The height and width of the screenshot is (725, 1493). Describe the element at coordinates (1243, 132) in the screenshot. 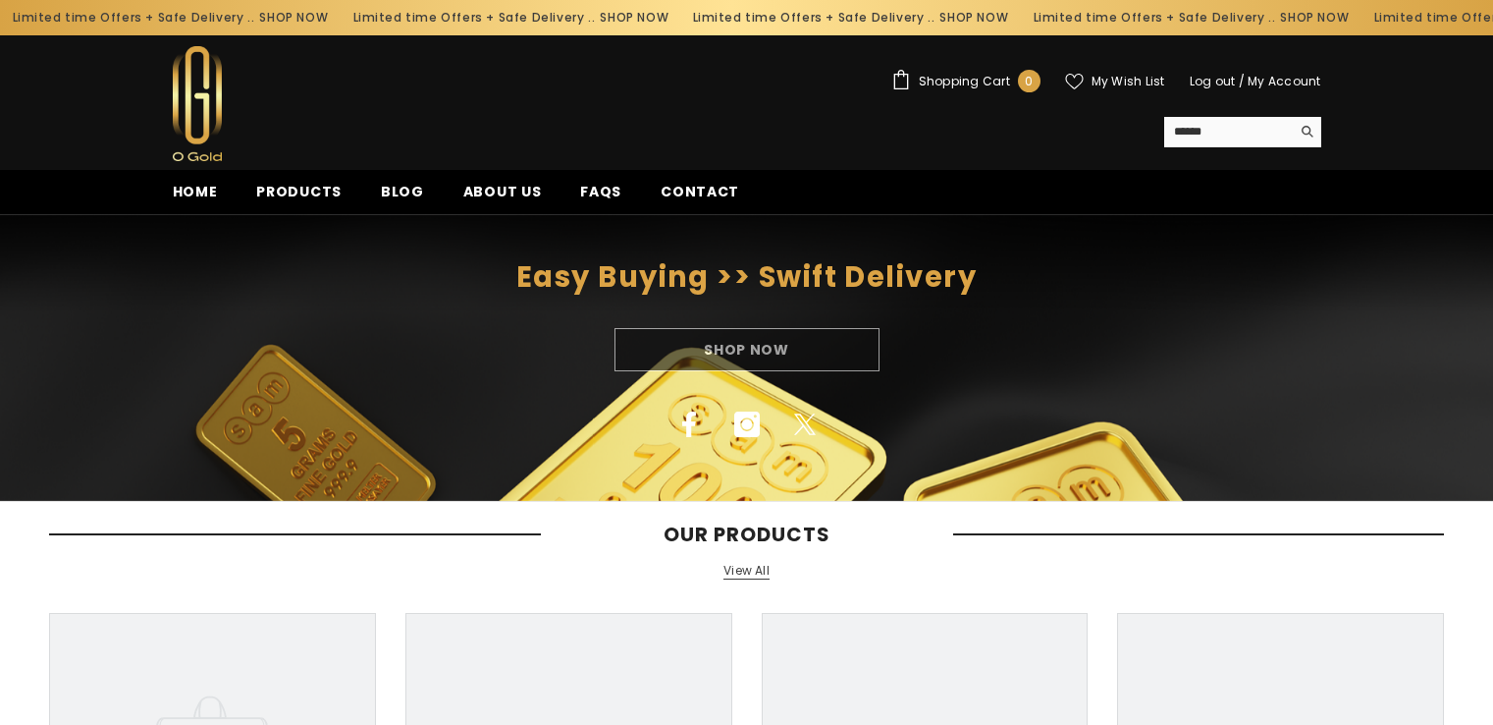

I see `summary: Search` at that location.